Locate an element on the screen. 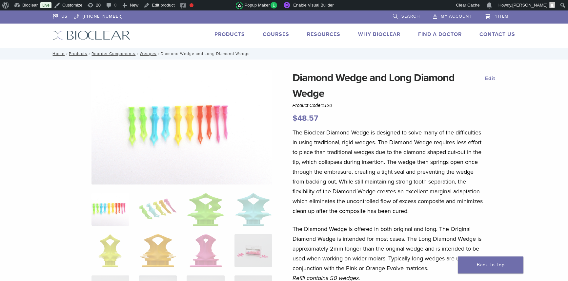  a: Home is located at coordinates (57, 54).